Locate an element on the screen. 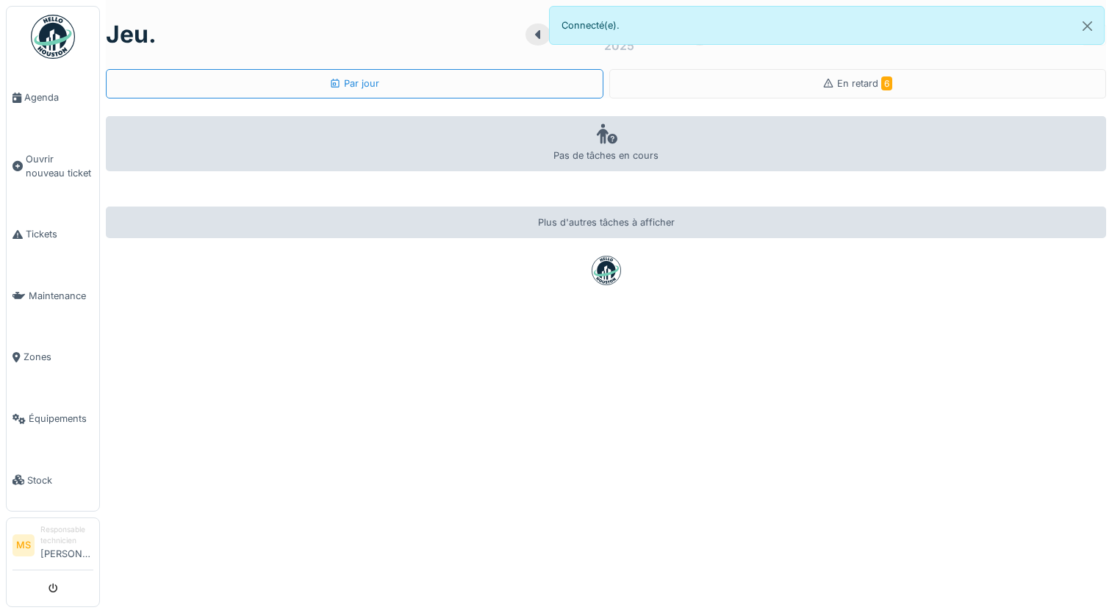 The image size is (1112, 613). span: Tickets is located at coordinates (60, 234).